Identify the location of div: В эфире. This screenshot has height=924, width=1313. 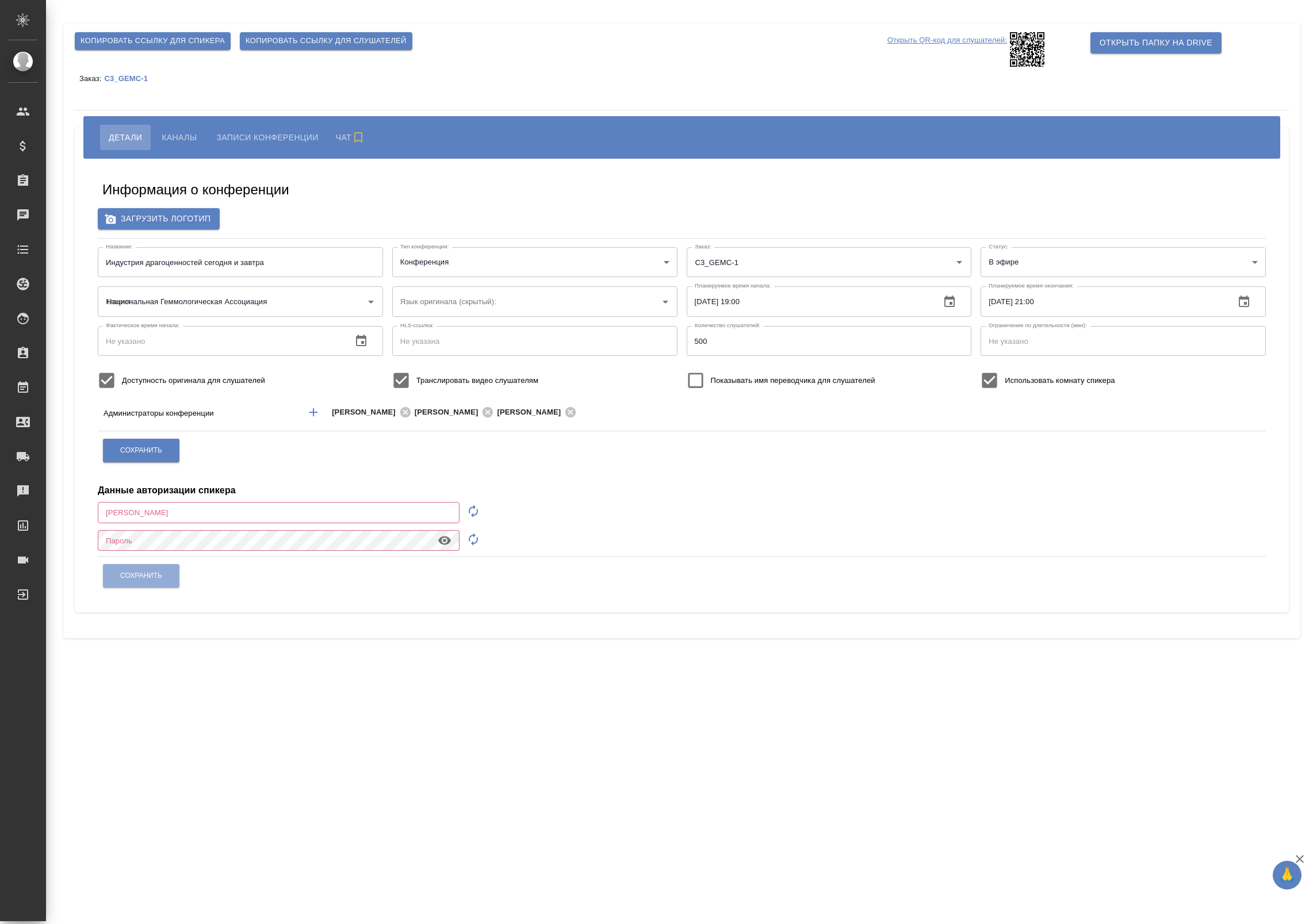
(1124, 263).